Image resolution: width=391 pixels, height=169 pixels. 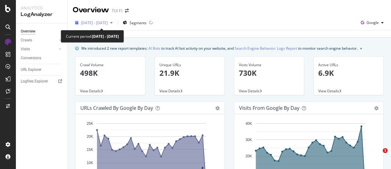 I want to click on div: Unique URLs, so click(x=190, y=65).